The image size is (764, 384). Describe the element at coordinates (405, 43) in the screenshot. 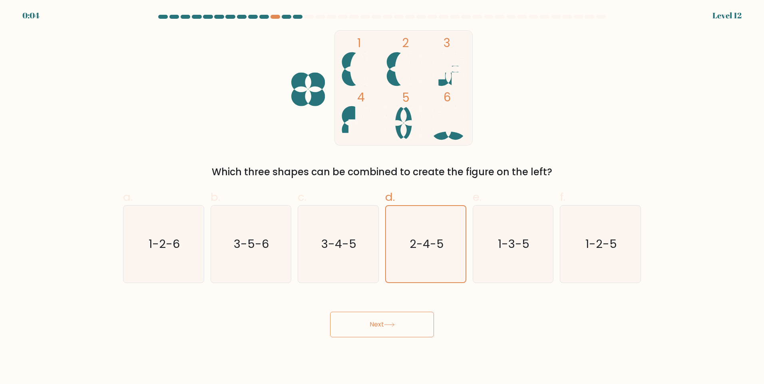

I see `tspan: 2` at that location.